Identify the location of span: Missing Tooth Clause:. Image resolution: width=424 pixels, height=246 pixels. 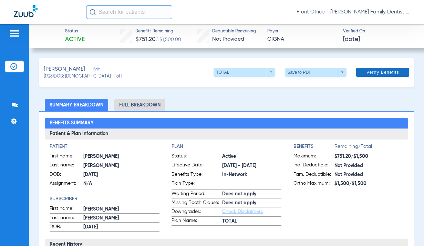
(197, 203).